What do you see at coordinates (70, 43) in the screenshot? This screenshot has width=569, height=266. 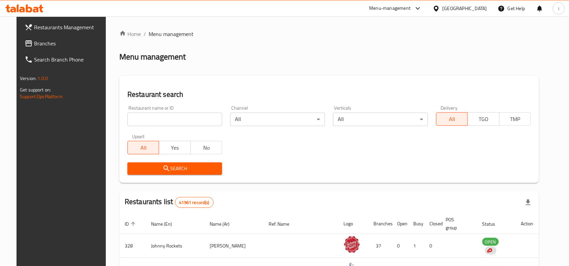 I see `span: Branches` at bounding box center [70, 43].